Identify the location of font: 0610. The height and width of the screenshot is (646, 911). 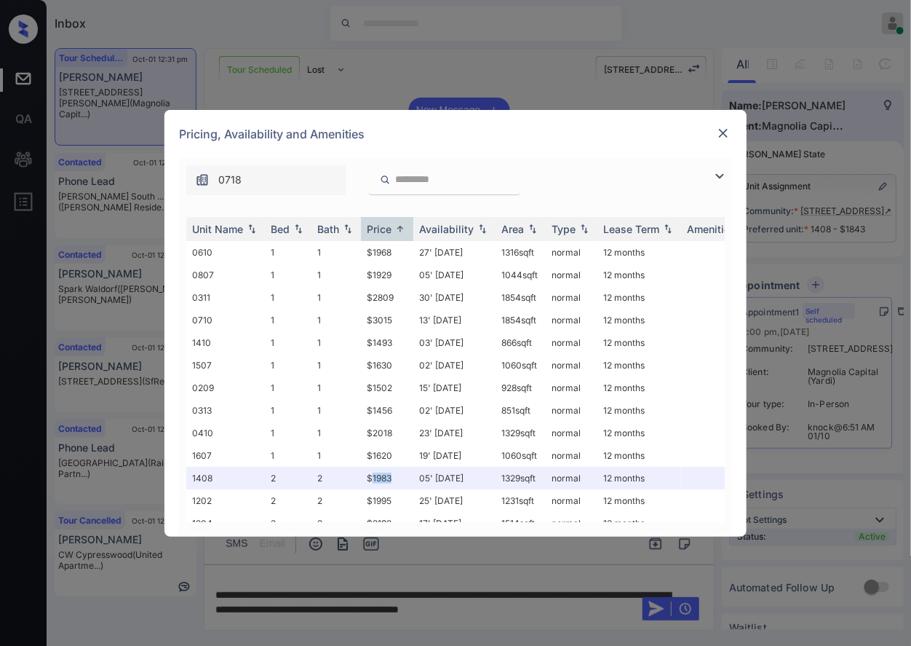
(202, 252).